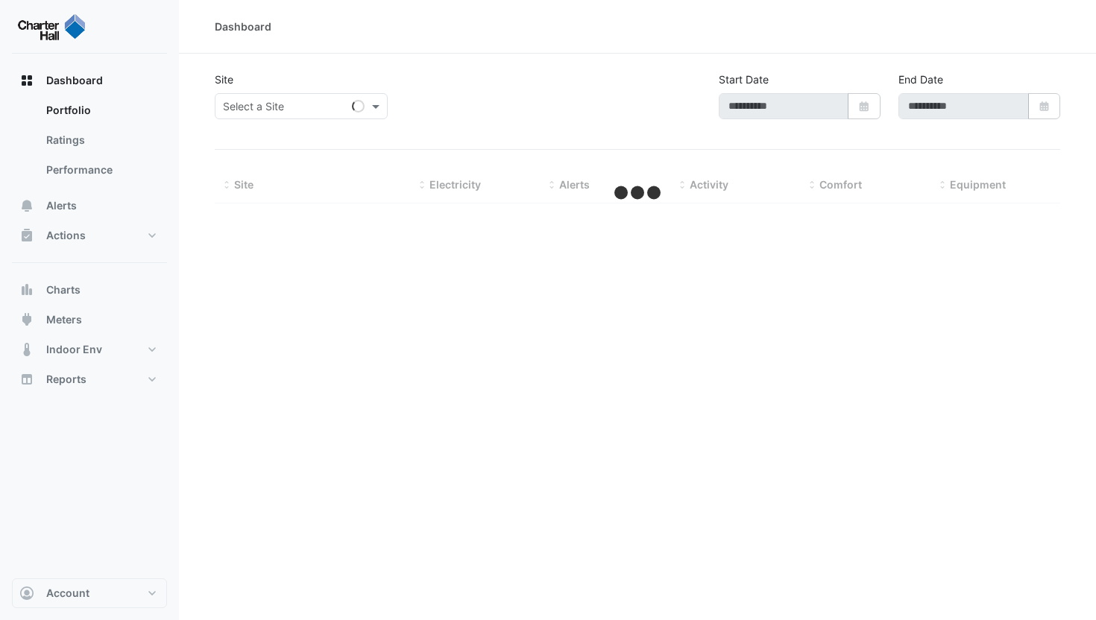 This screenshot has height=620, width=1096. I want to click on app-icon: Actions, so click(27, 236).